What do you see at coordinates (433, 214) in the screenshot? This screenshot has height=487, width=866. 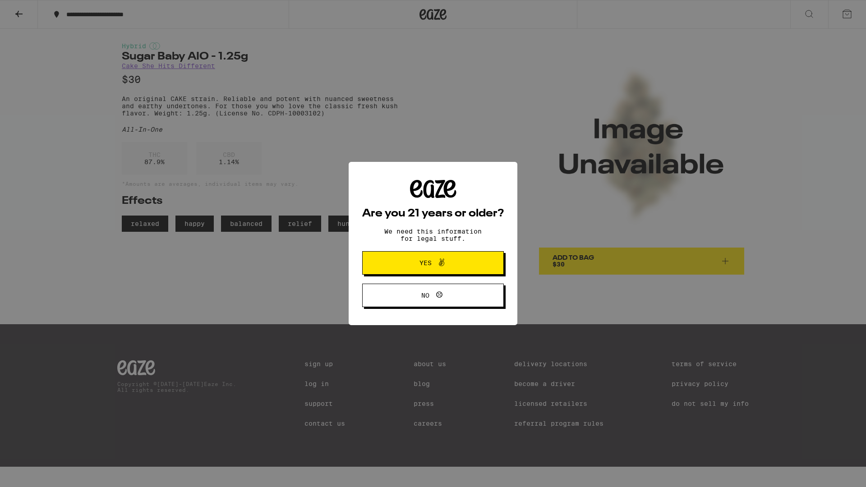 I see `h2: Are you 21 years or older?` at bounding box center [433, 214].